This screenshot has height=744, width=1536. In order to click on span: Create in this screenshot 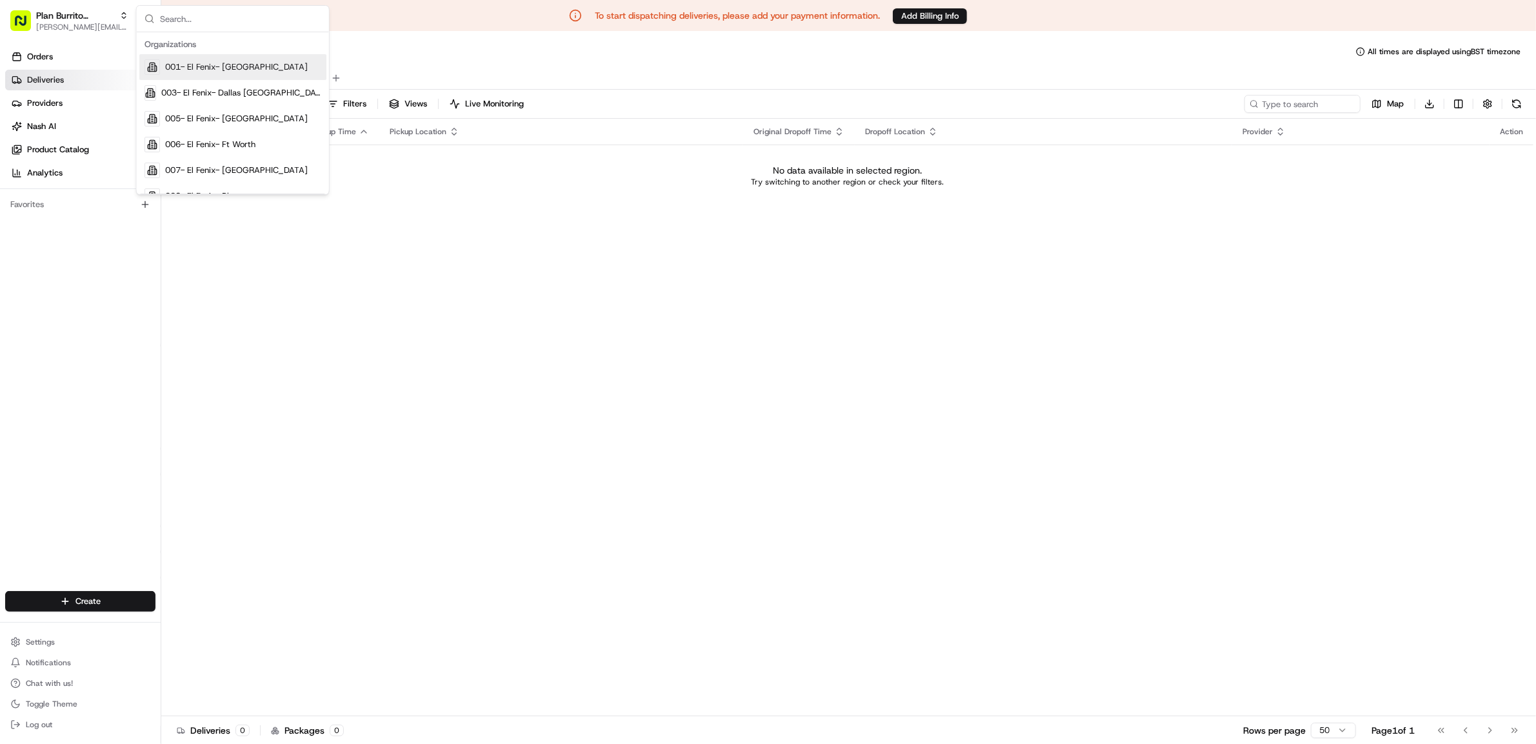, I will do `click(88, 601)`.